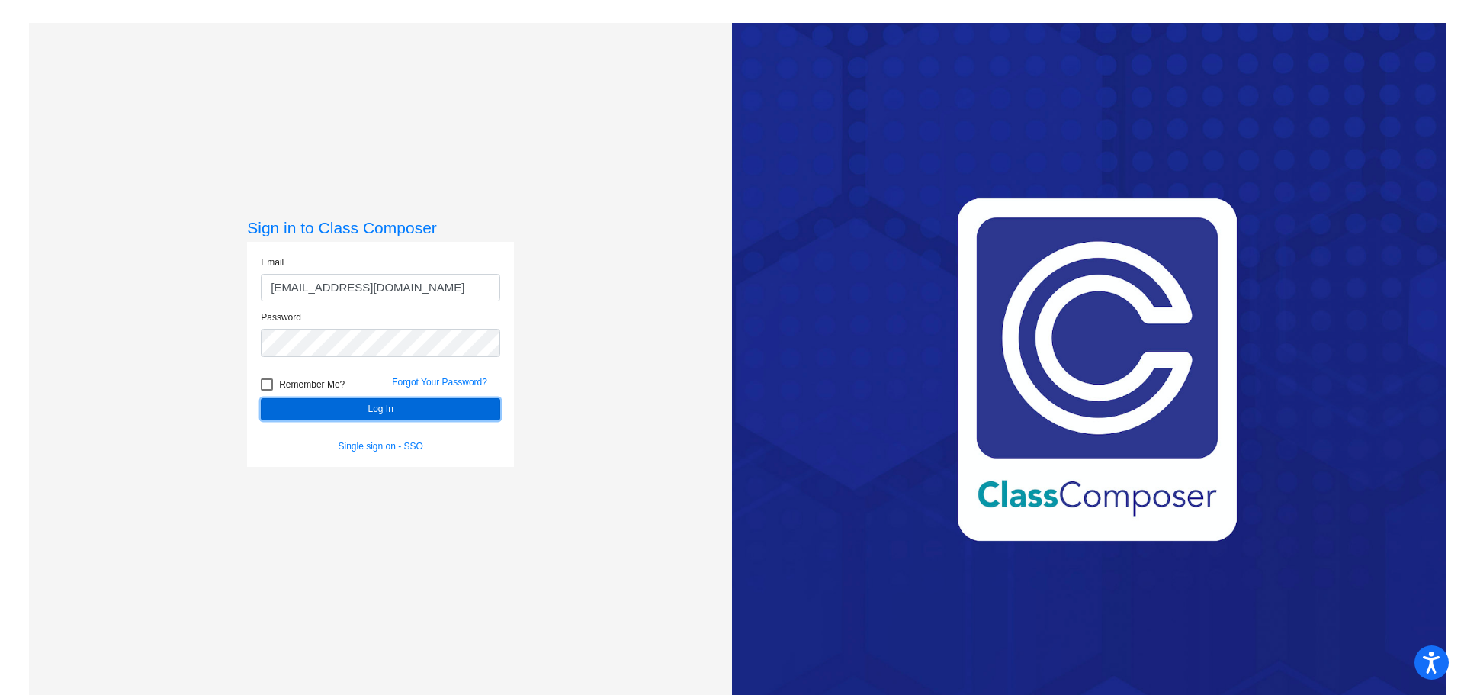 The image size is (1464, 695). I want to click on button: Log In, so click(380, 409).